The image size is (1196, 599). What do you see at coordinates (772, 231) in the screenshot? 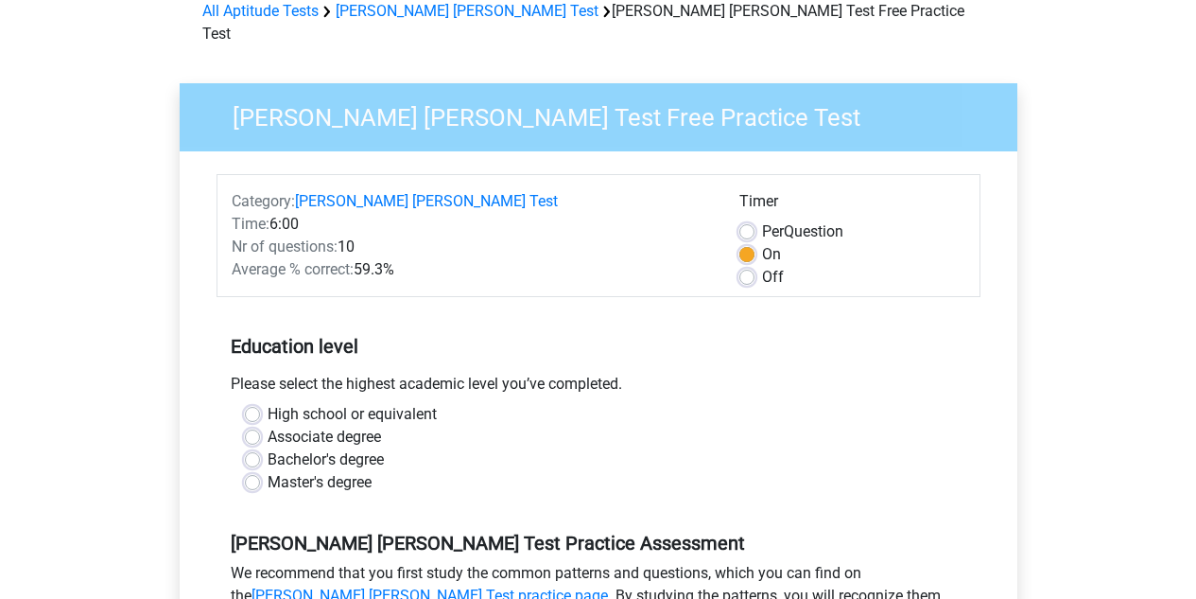
I see `span: Per` at bounding box center [772, 231].